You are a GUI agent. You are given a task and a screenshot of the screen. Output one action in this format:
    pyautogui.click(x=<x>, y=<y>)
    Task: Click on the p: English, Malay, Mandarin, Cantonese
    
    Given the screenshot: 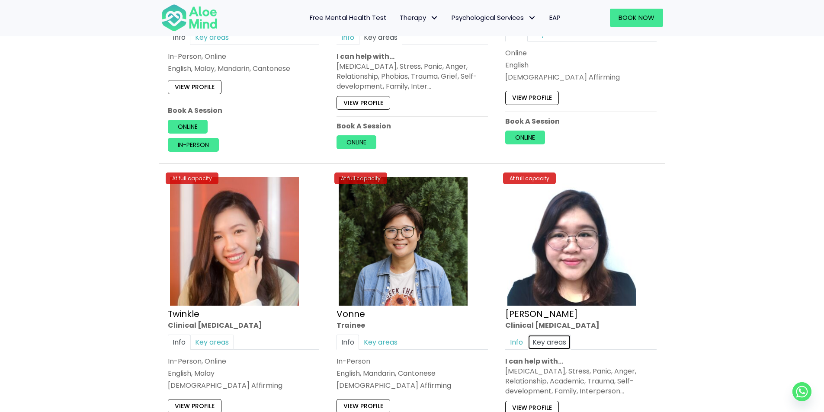 What is the action you would take?
    pyautogui.click(x=243, y=68)
    